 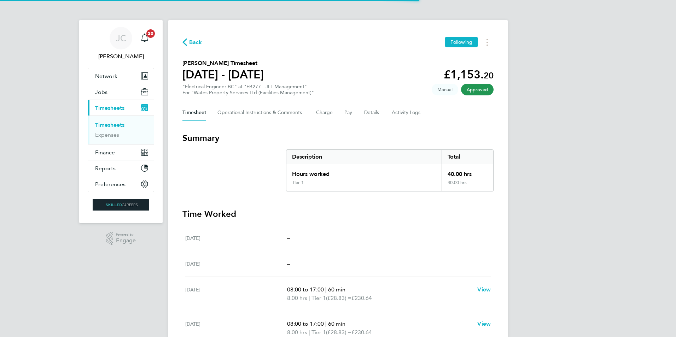 What do you see at coordinates (145, 38) in the screenshot?
I see `a: 20` at bounding box center [145, 38].